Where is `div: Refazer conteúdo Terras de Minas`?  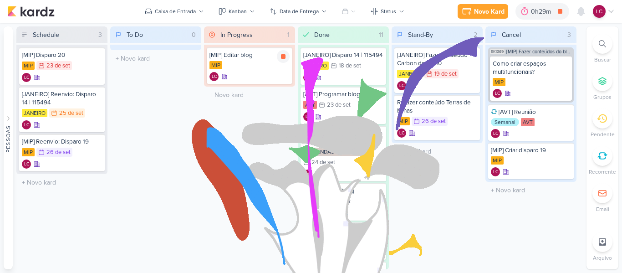 div: Refazer conteúdo Terras de Minas is located at coordinates (437, 107).